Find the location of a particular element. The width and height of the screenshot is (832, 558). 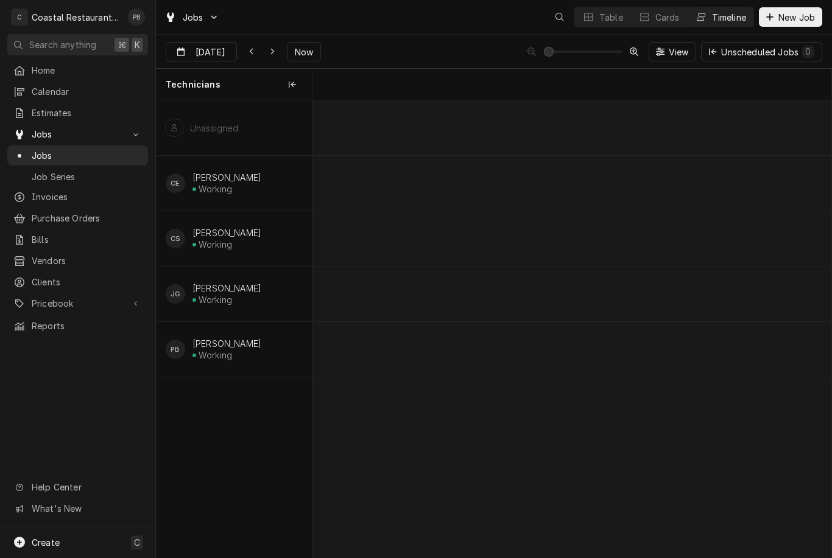

span: Home is located at coordinates (86, 70).